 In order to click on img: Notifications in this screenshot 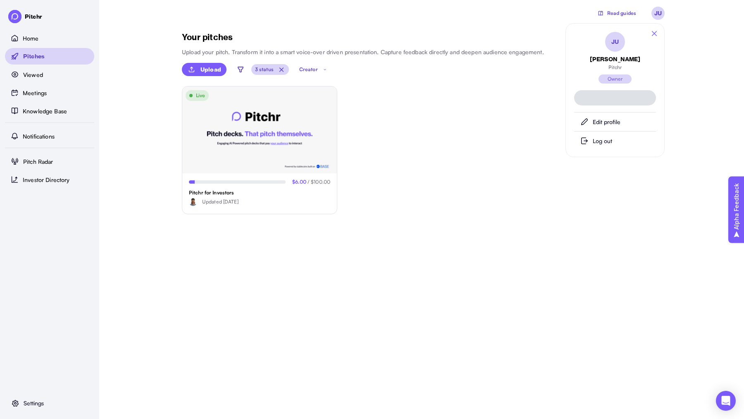, I will do `click(14, 136)`.